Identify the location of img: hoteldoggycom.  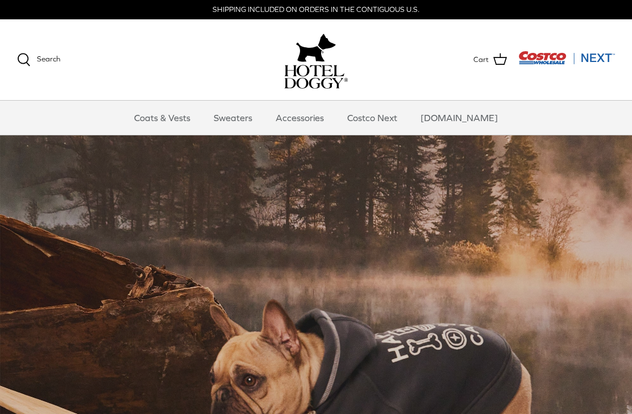
(316, 77).